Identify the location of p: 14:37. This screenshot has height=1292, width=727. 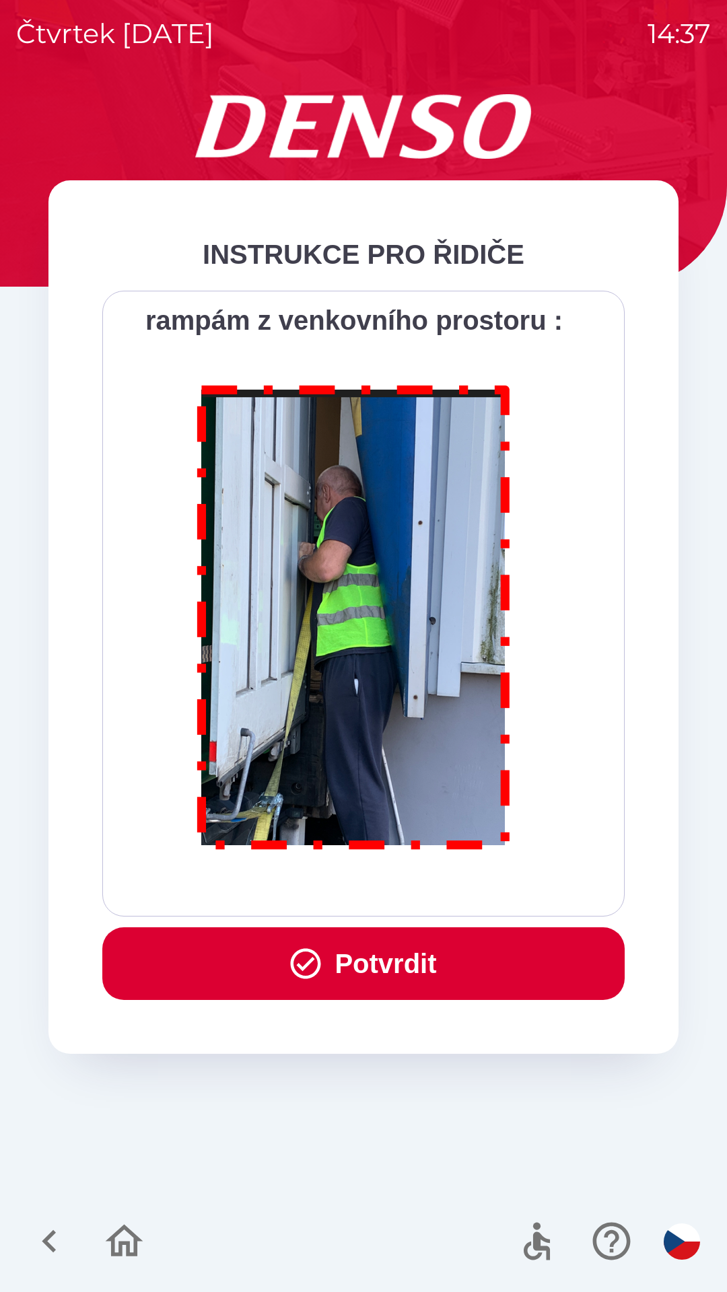
(679, 34).